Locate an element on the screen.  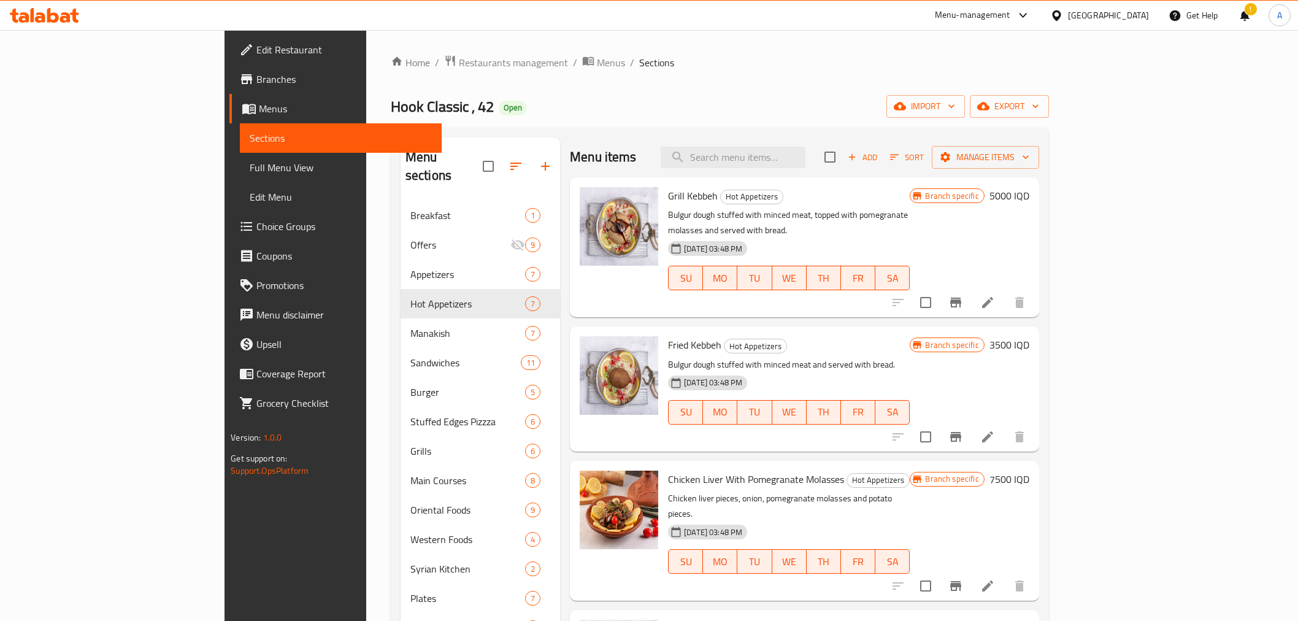
span: Western Foods is located at coordinates (467, 539).